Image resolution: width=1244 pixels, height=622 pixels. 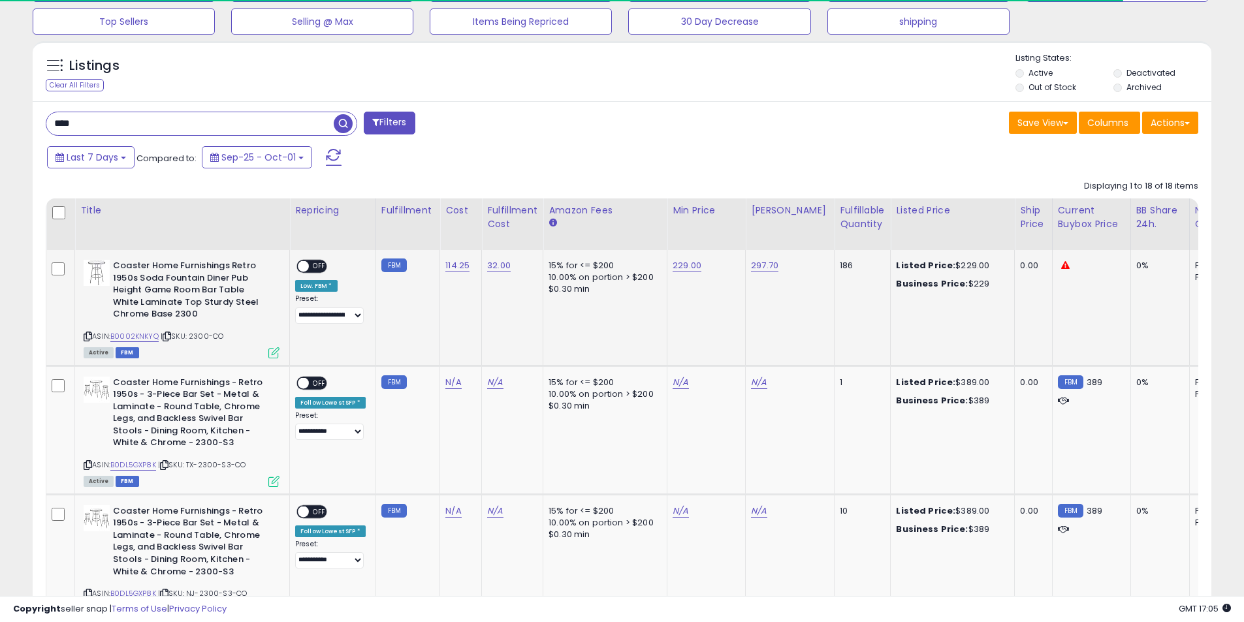 What do you see at coordinates (135, 336) in the screenshot?
I see `a: B0002KNKYQ` at bounding box center [135, 336].